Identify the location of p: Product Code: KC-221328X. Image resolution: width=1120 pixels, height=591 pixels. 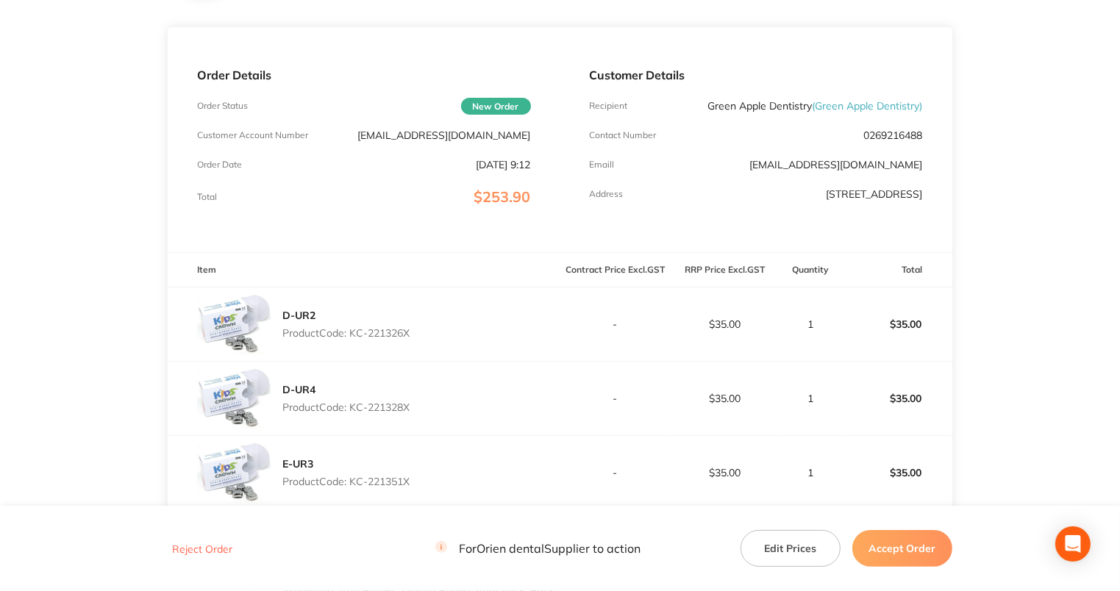
(346, 407).